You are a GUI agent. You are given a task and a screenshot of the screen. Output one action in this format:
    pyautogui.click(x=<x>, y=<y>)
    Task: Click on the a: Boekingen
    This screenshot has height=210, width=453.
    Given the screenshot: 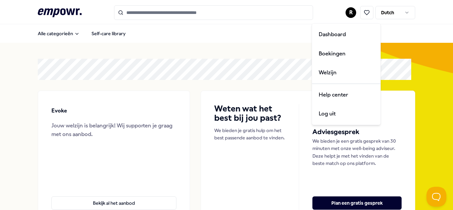 What is the action you would take?
    pyautogui.click(x=346, y=54)
    